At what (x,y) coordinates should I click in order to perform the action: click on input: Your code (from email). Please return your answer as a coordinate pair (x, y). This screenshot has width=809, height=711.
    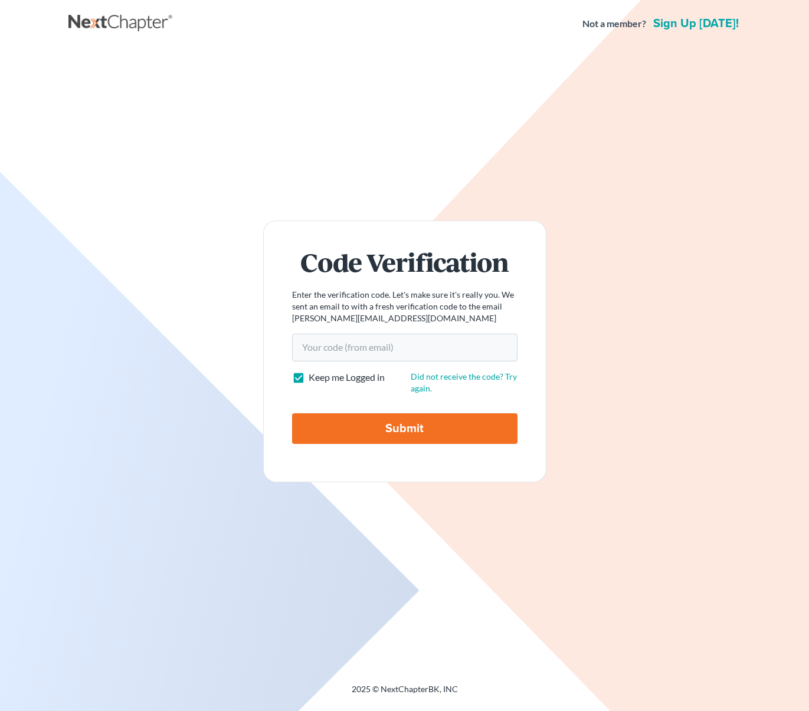
    Looking at the image, I should click on (405, 347).